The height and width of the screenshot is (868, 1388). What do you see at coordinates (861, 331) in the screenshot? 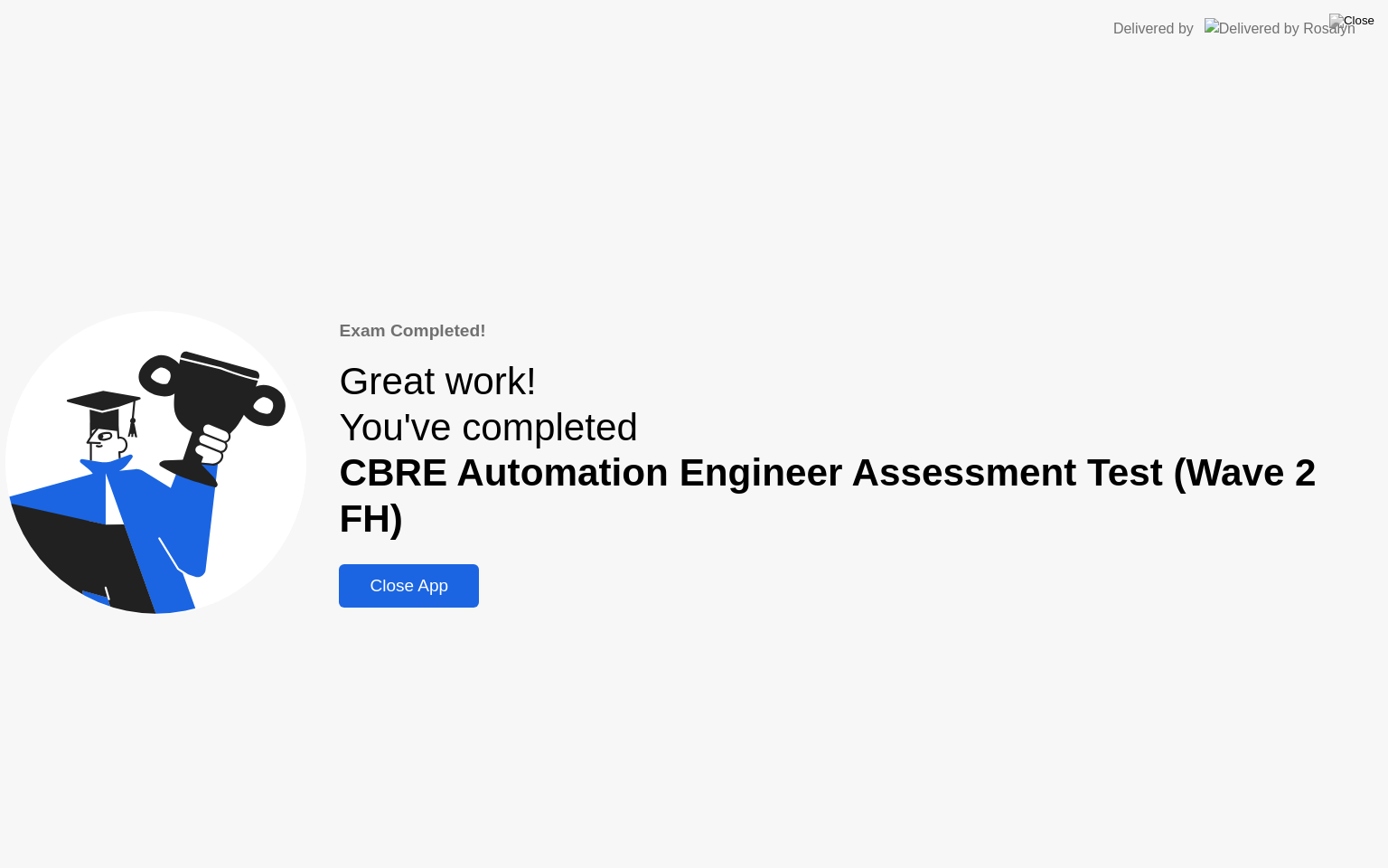
I see `div: Exam Completed!` at bounding box center [861, 331].